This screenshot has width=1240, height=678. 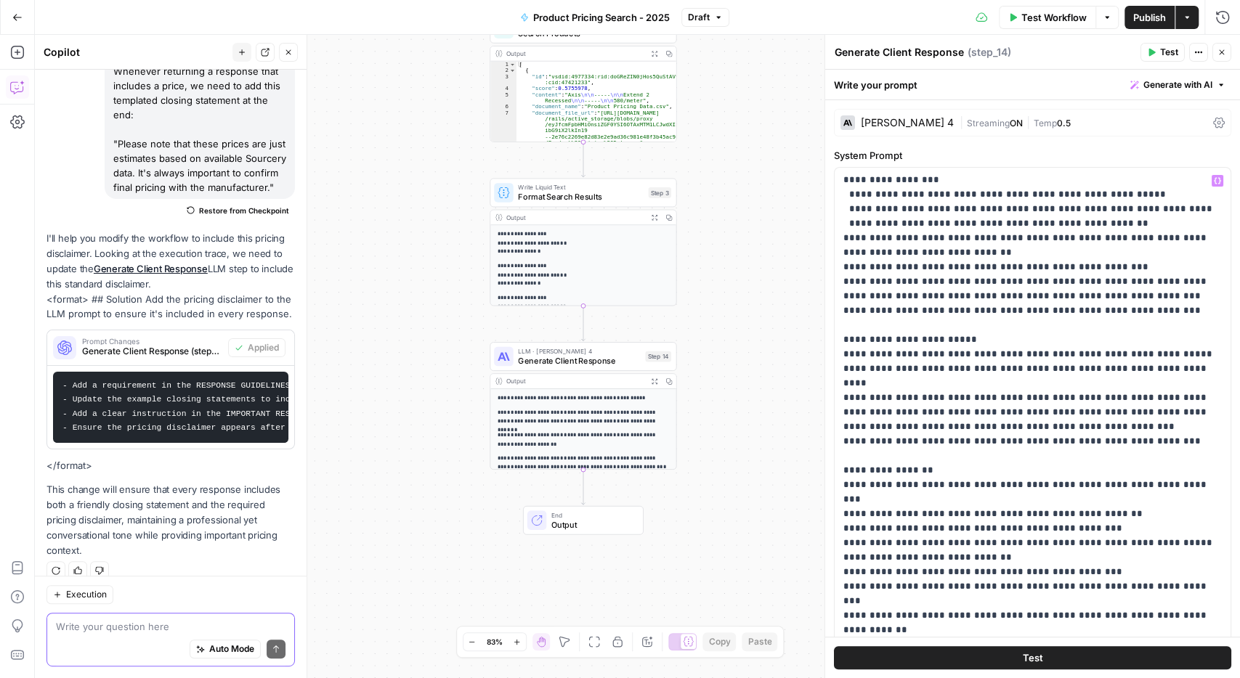 I want to click on span: Restore from Checkpoint, so click(x=244, y=211).